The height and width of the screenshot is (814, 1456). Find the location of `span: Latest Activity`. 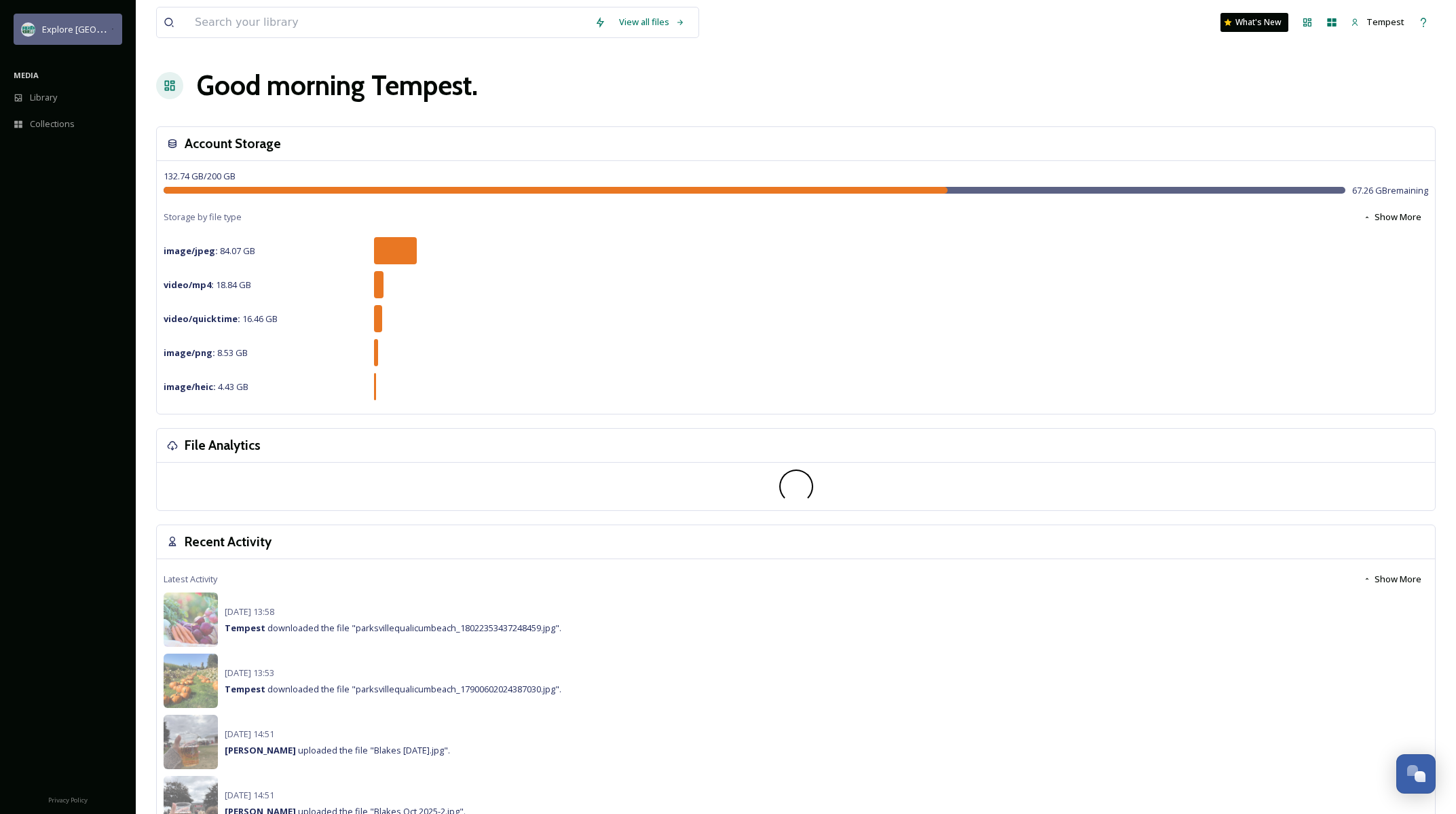

span: Latest Activity is located at coordinates (190, 579).